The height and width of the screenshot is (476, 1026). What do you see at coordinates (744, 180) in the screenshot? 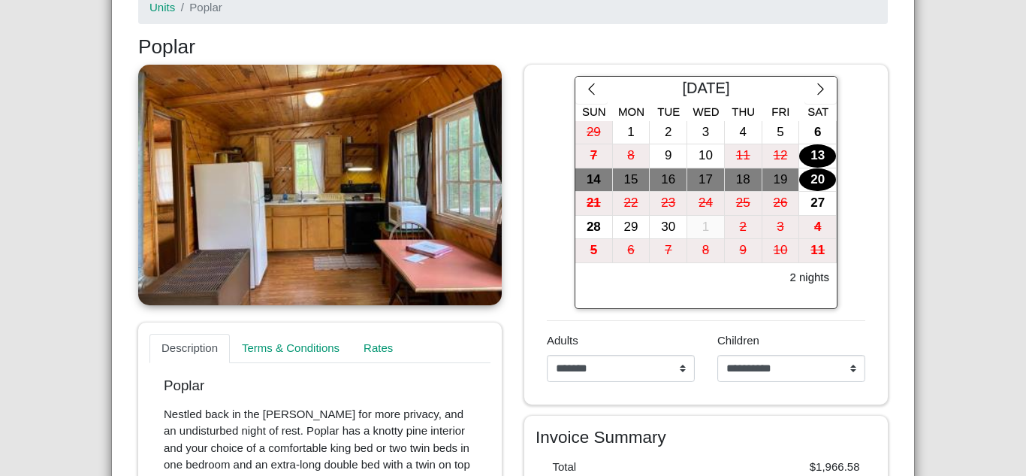
I see `button: 18` at bounding box center [744, 180].